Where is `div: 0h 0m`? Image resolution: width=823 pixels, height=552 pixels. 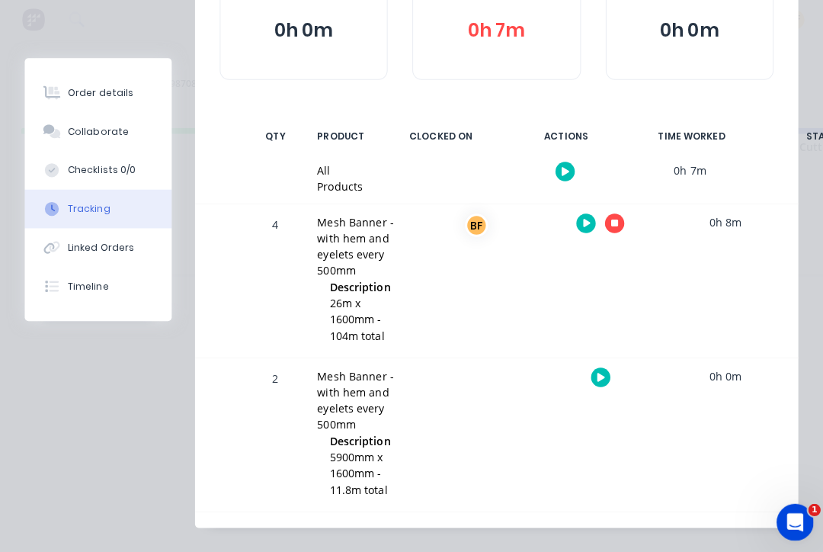
div: 0h 0m is located at coordinates (721, 373).